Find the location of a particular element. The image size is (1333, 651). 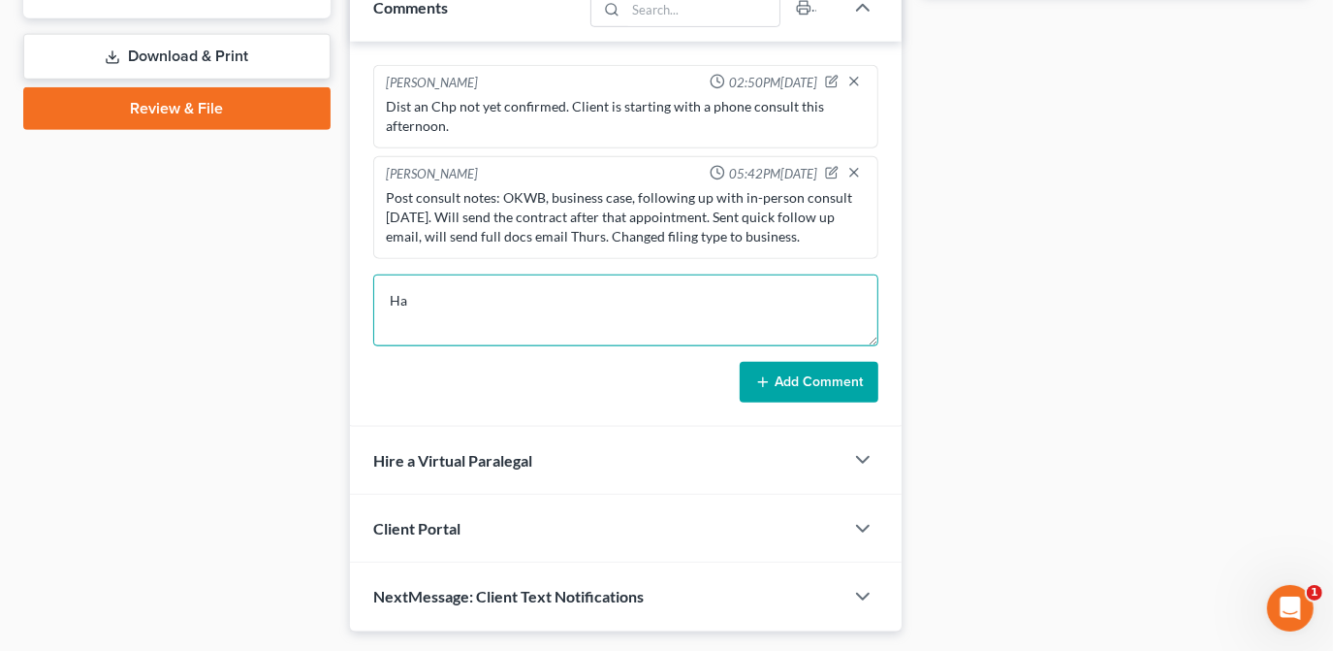

span: Client Portal is located at coordinates (417, 527).